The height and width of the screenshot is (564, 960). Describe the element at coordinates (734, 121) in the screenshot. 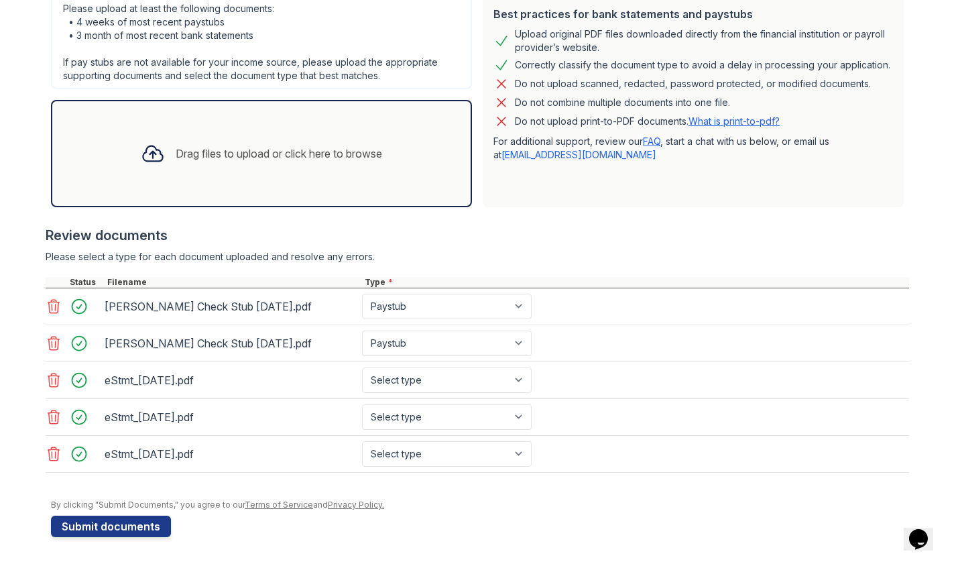

I see `a: What is print-to-pdf?` at that location.